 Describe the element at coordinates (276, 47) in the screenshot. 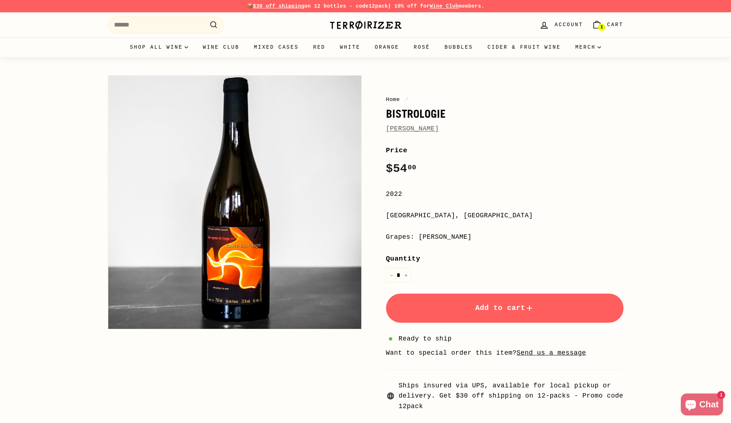

I see `a: Mixed Cases` at that location.